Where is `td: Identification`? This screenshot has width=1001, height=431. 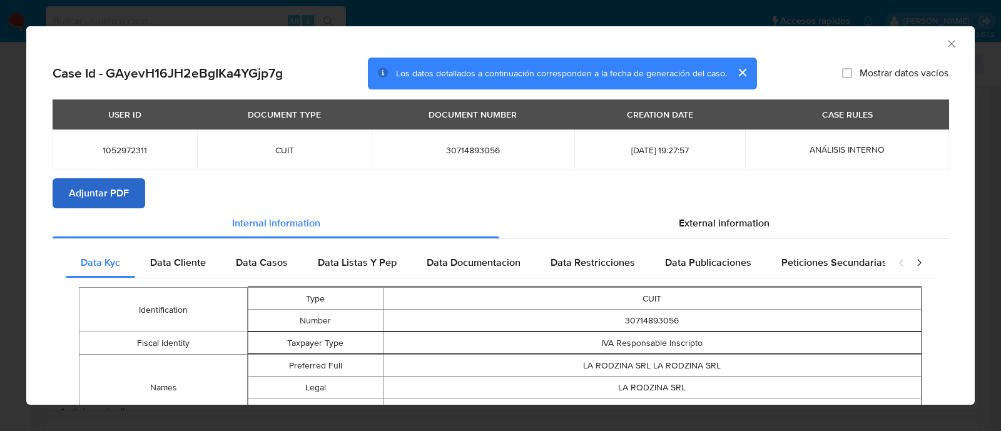
td: Identification is located at coordinates (163, 310).